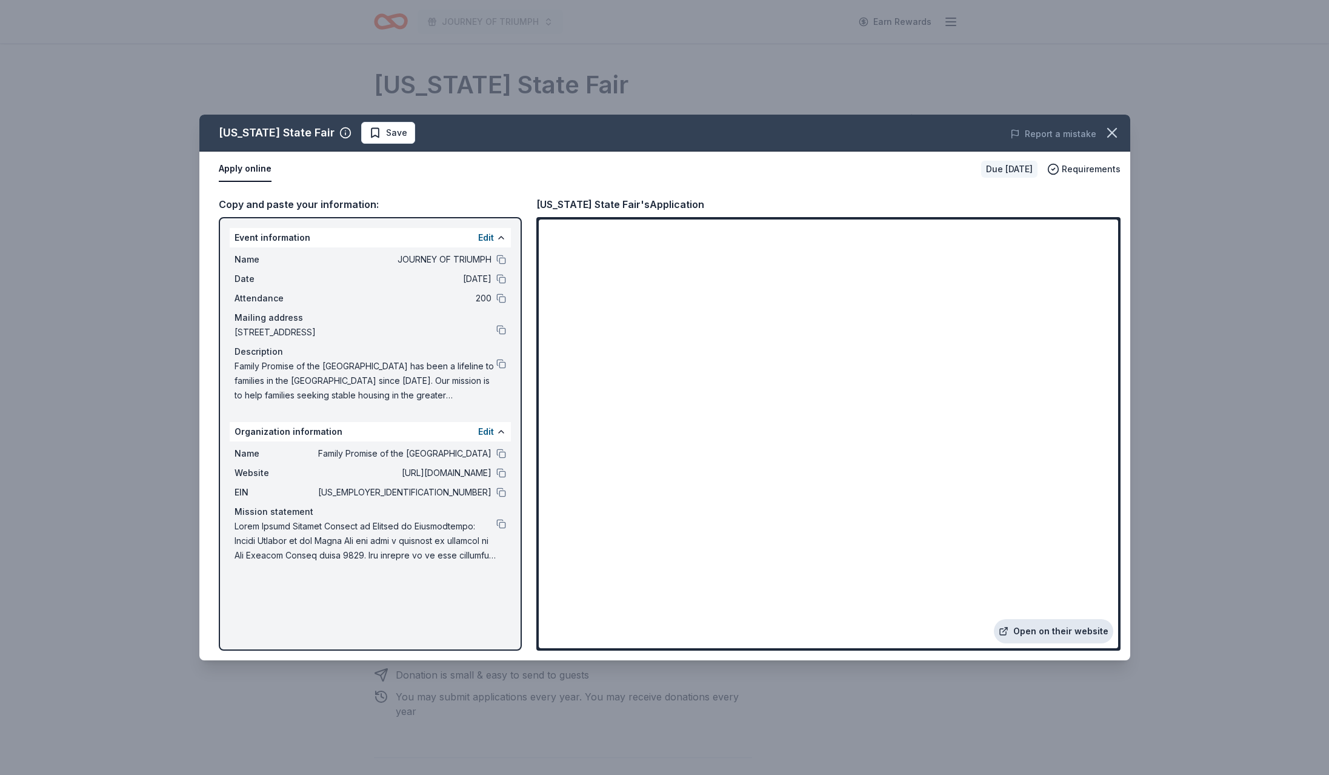  Describe the element at coordinates (404, 298) in the screenshot. I see `span: 200` at that location.